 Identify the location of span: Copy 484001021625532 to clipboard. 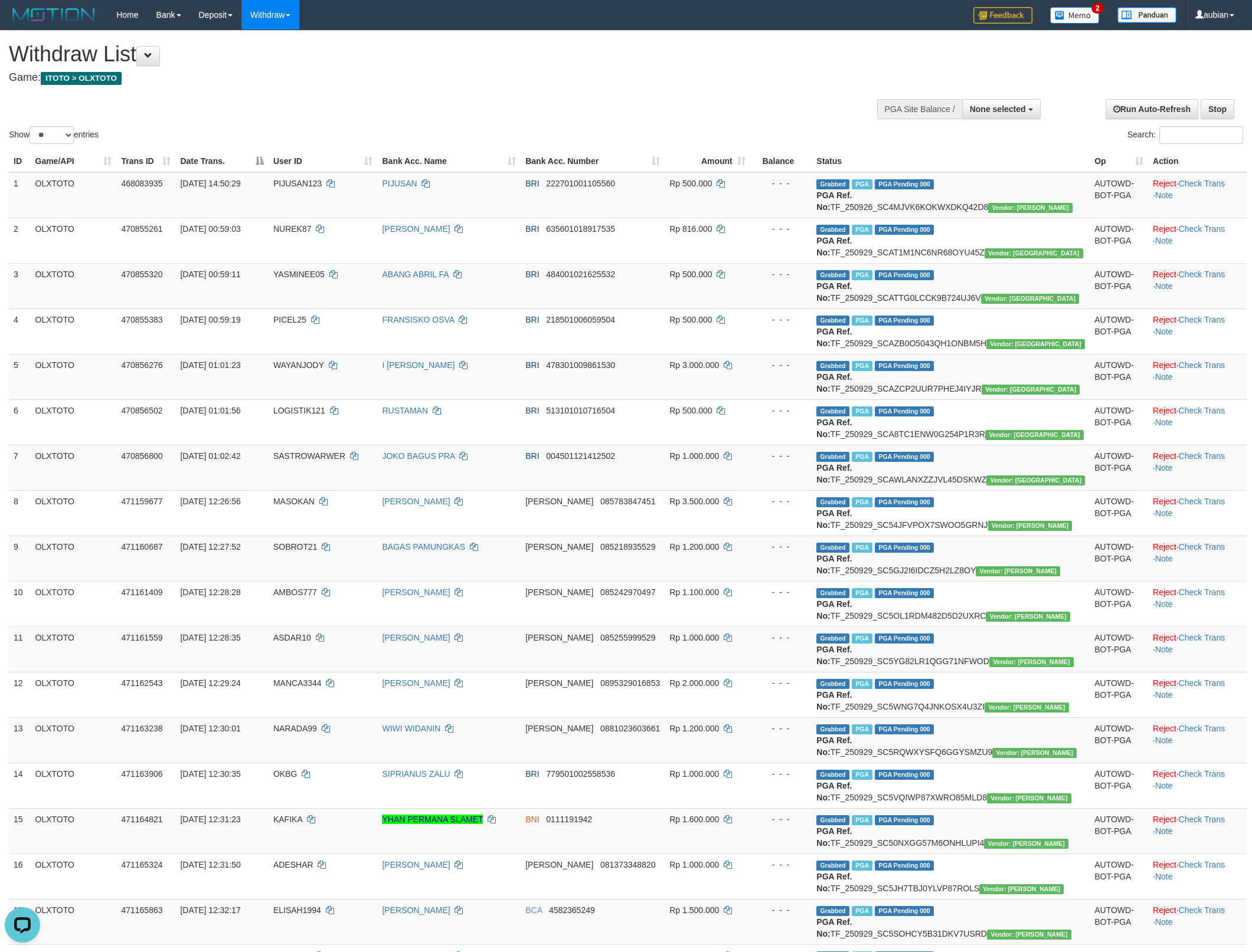
(580, 275).